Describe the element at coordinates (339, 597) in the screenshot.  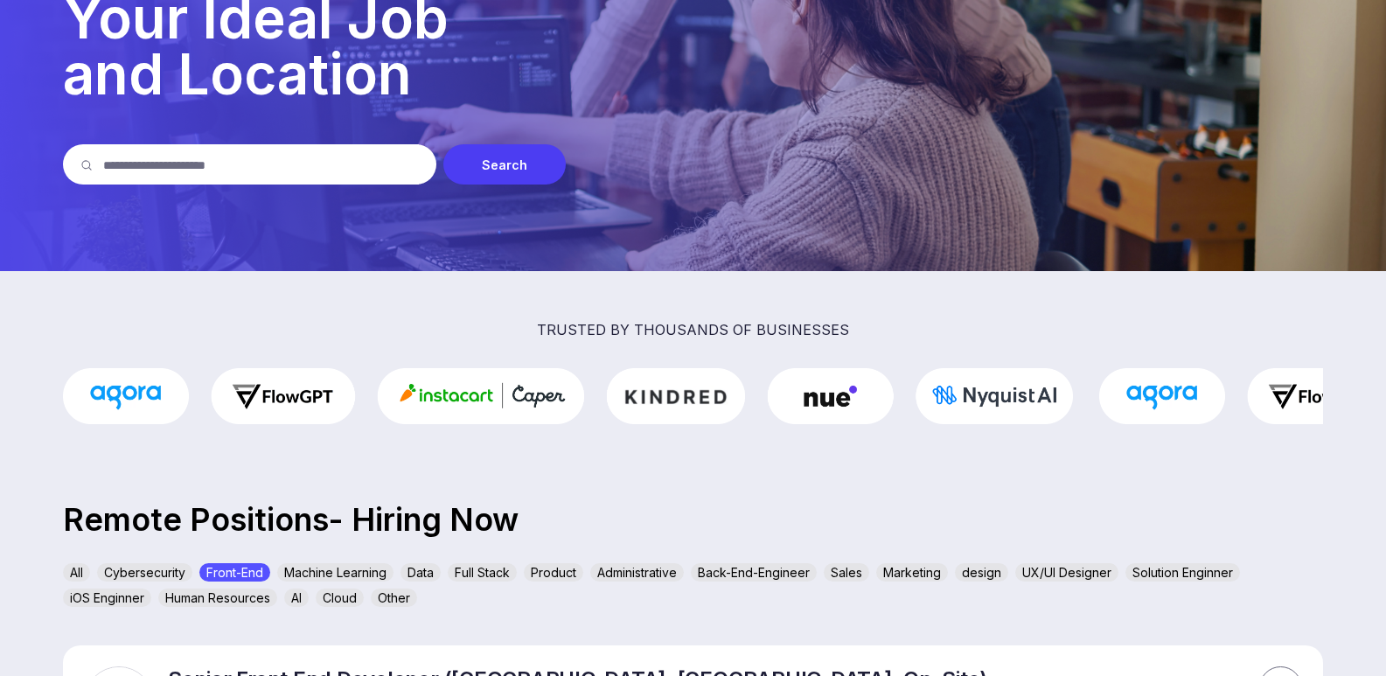
I see `div: Cloud` at that location.